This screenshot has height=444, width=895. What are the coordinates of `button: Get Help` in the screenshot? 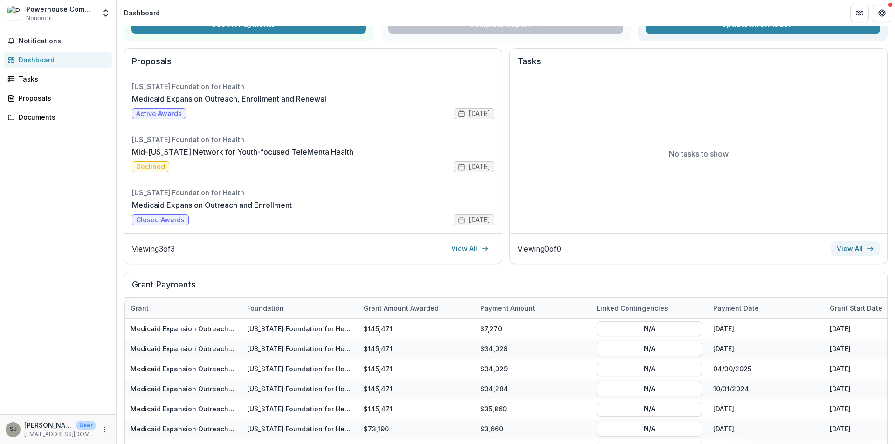 It's located at (882, 13).